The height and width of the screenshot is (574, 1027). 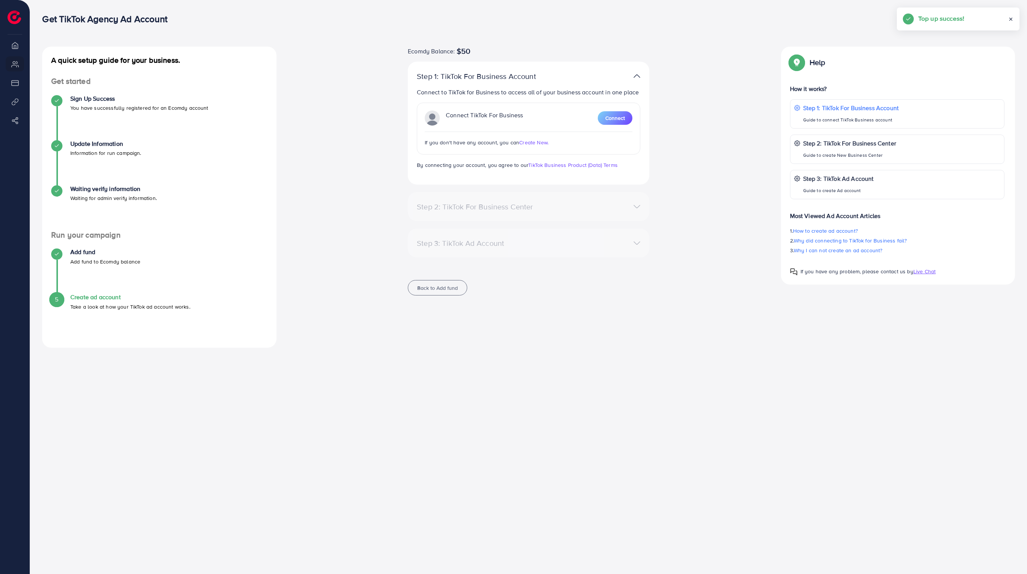 What do you see at coordinates (159, 271) in the screenshot?
I see `li: Add fund` at bounding box center [159, 271].